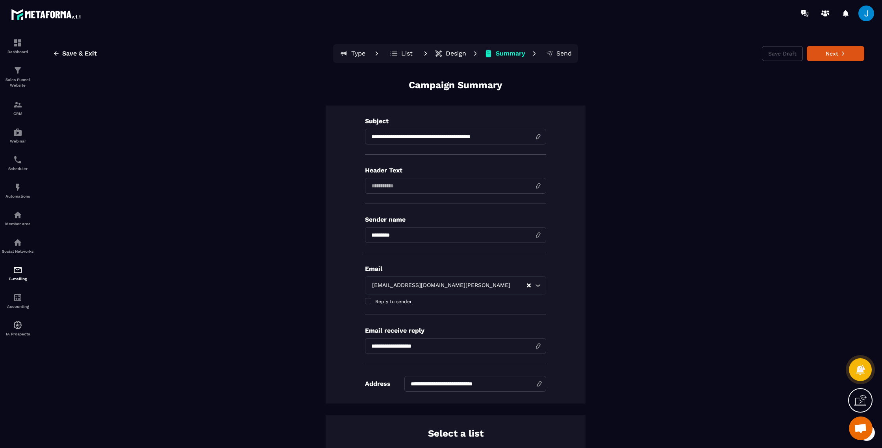 The width and height of the screenshot is (882, 448). I want to click on p: List, so click(407, 54).